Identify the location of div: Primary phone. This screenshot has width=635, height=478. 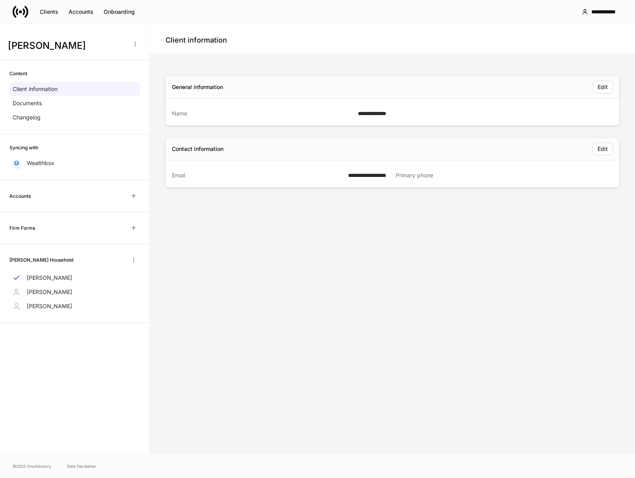
(501, 176).